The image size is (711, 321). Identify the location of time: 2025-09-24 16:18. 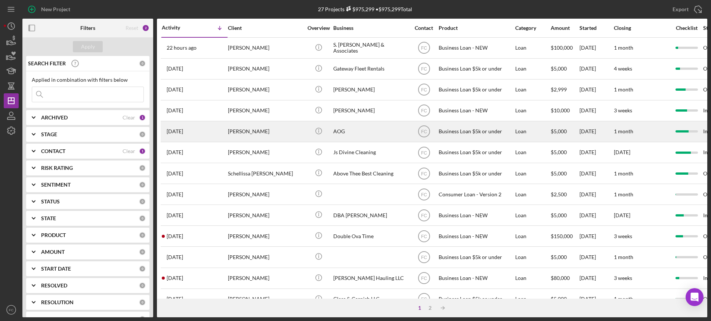
(175, 111).